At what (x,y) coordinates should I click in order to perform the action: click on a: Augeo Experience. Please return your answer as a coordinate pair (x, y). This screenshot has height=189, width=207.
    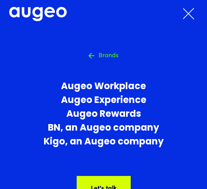
    Looking at the image, I should click on (104, 101).